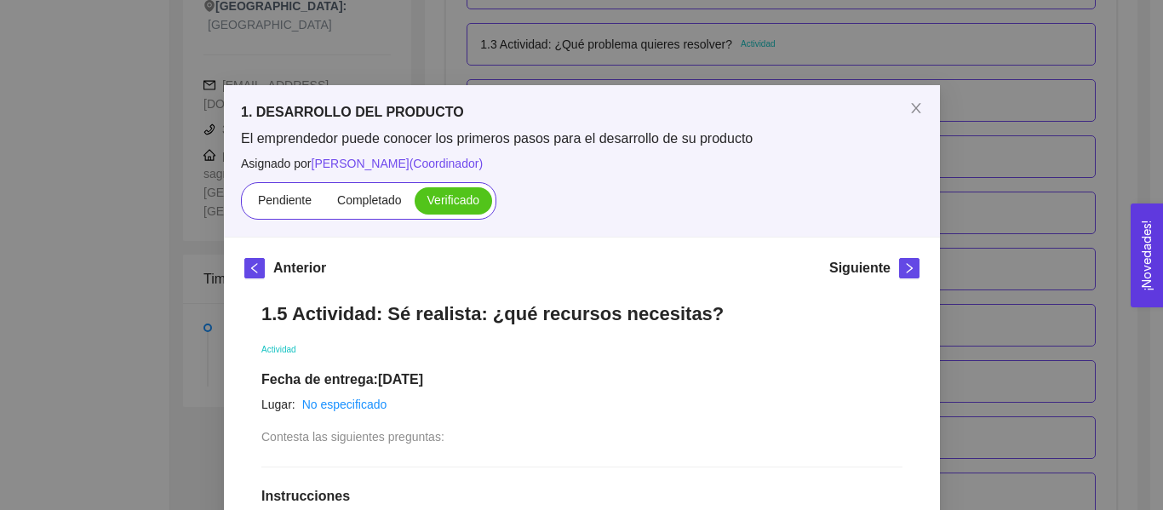 The width and height of the screenshot is (1163, 510). What do you see at coordinates (353, 437) in the screenshot?
I see `span: Contesta las siguientes preguntas:` at bounding box center [353, 437].